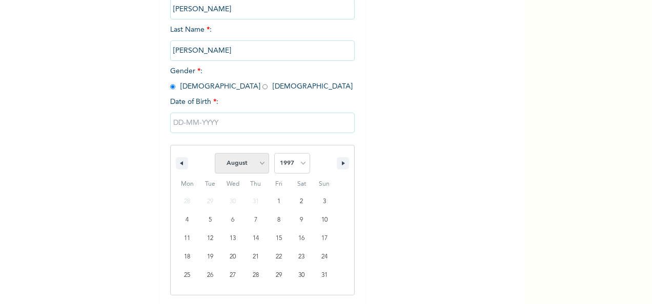 The image size is (652, 304). Describe the element at coordinates (256, 257) in the screenshot. I see `span: 21` at that location.